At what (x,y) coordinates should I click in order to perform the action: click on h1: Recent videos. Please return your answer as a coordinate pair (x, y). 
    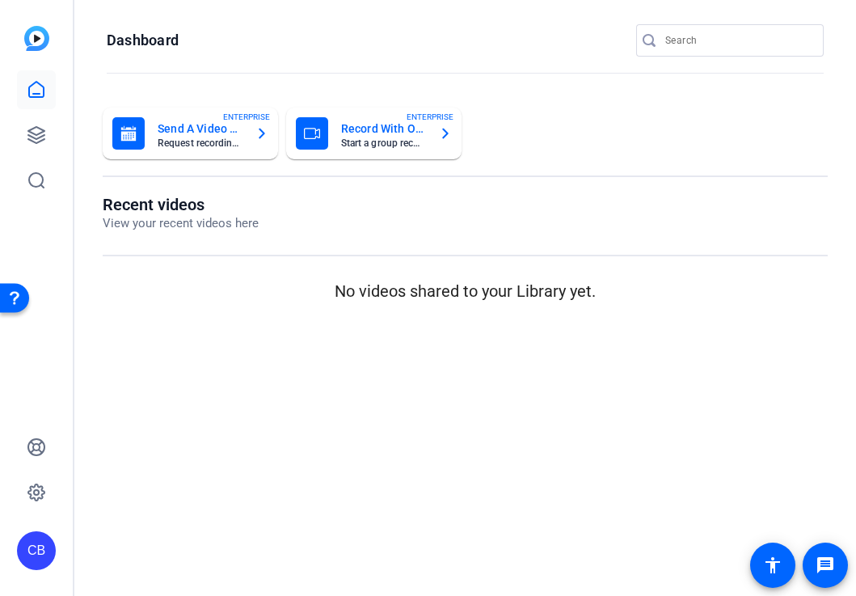
    Looking at the image, I should click on (180, 205).